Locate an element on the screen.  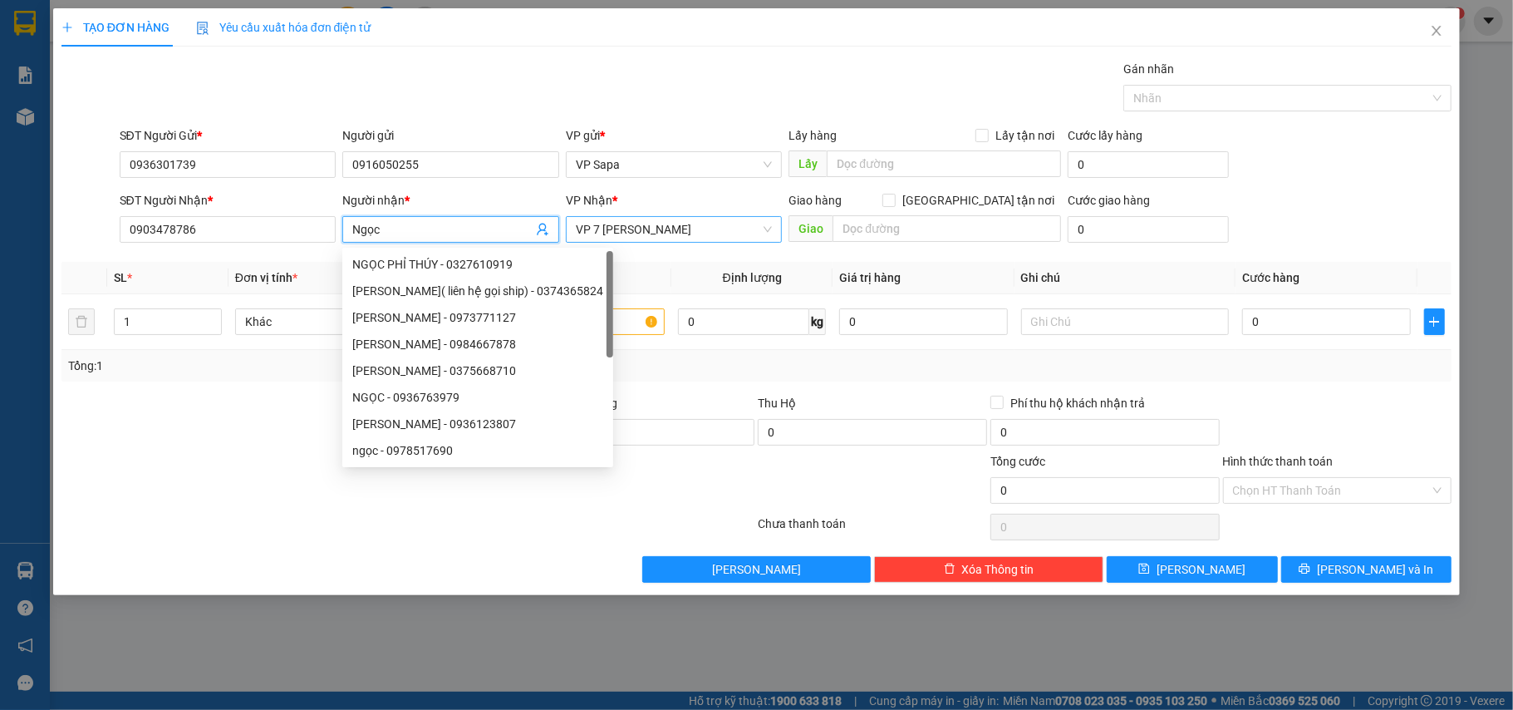
div: VP gửi is located at coordinates (674, 135).